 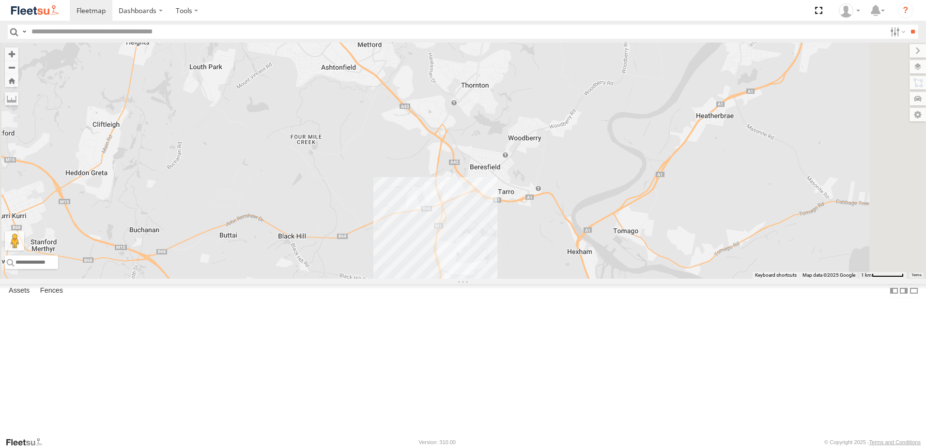 I want to click on a: Visit our Website, so click(x=28, y=443).